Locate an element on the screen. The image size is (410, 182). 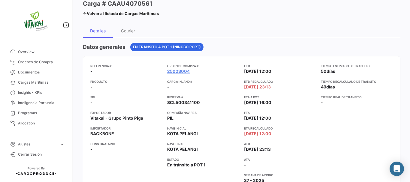
app-card-info-title: Tiempo estimado de transito is located at coordinates (357, 66).